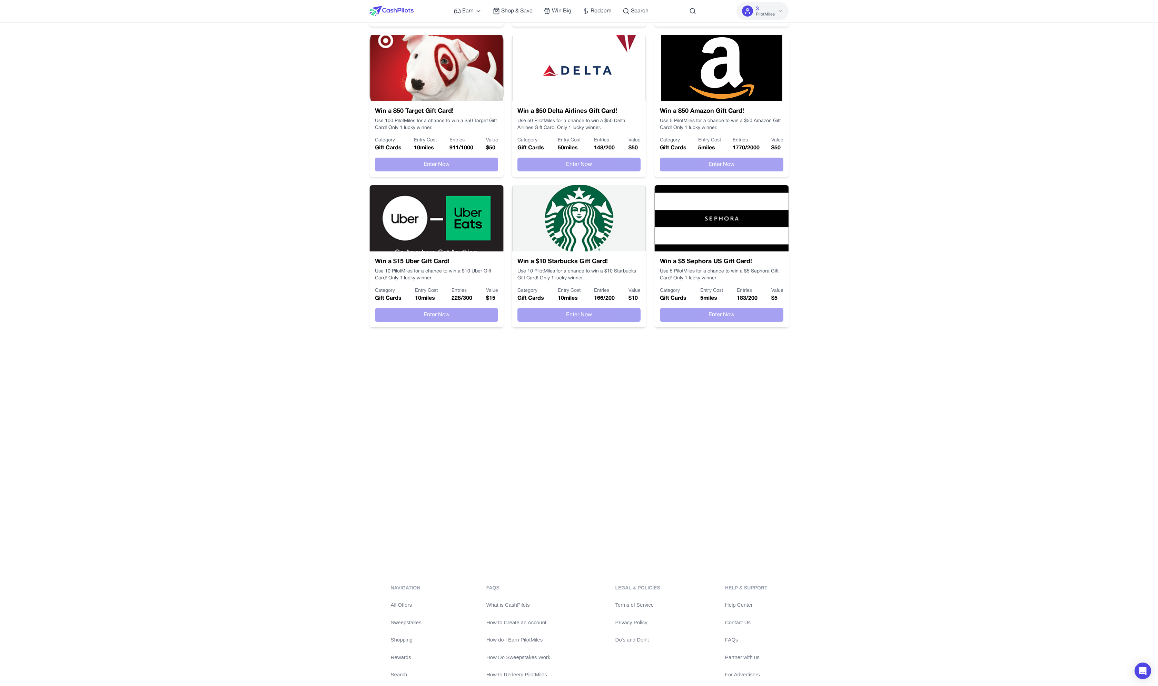 The image size is (1158, 686). I want to click on a: Earn, so click(468, 11).